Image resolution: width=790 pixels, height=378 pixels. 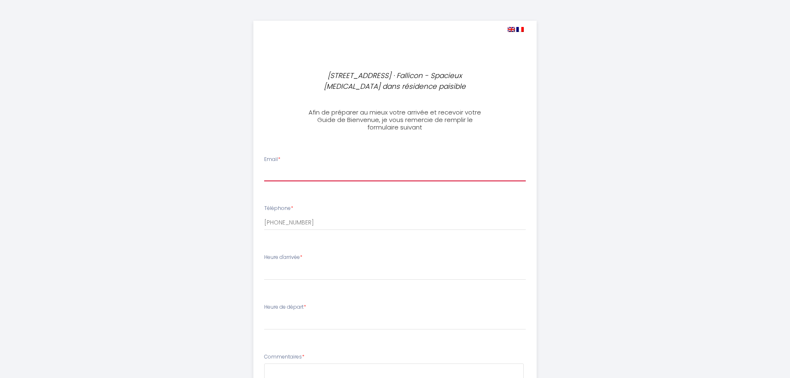 What do you see at coordinates (272, 159) in the screenshot?
I see `label: Email` at bounding box center [272, 159].